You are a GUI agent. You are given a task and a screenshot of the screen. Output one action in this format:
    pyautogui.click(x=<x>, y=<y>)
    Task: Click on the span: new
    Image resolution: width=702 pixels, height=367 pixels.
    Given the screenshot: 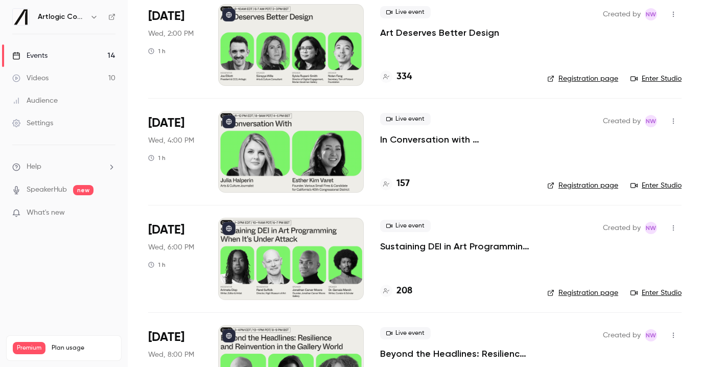 What is the action you would take?
    pyautogui.click(x=83, y=190)
    